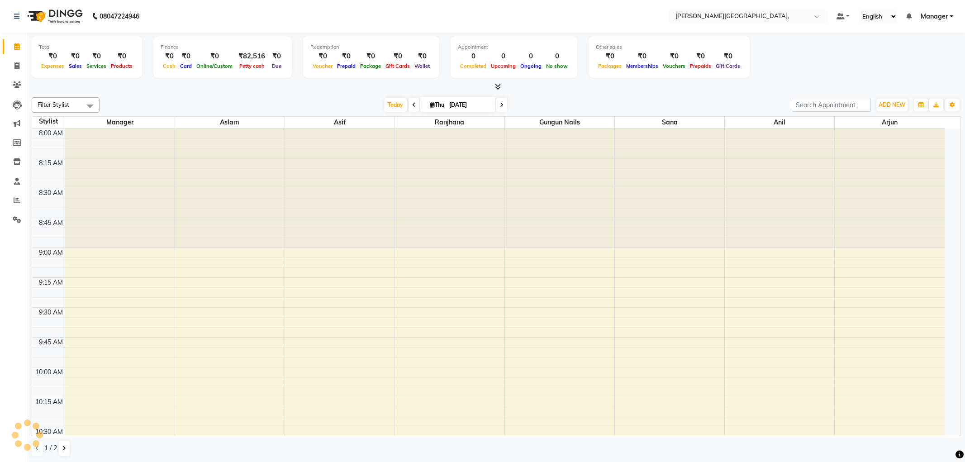  Describe the element at coordinates (503, 66) in the screenshot. I see `span: Upcoming` at that location.